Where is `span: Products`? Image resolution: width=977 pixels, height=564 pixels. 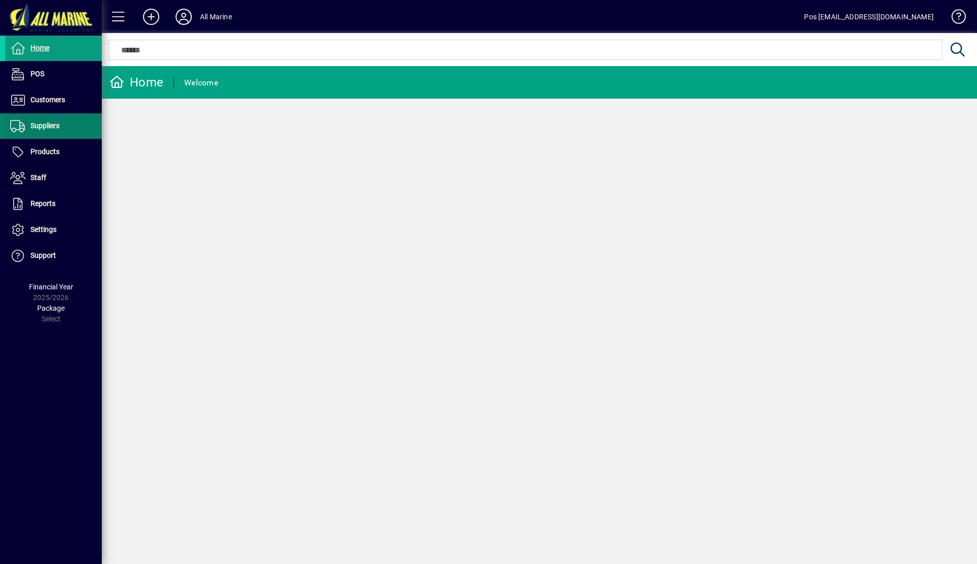 span: Products is located at coordinates (45, 152).